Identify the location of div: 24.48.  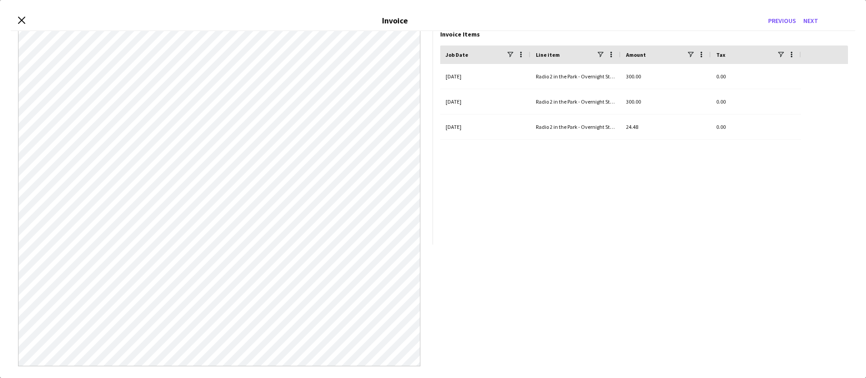
(665, 127).